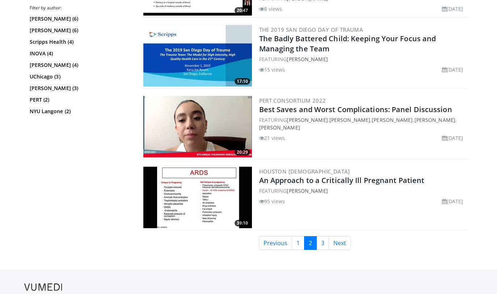 This screenshot has width=497, height=294. What do you see at coordinates (341, 180) in the screenshot?
I see `a: An Approach to a Critically Ill Pregnant Patient` at bounding box center [341, 180].